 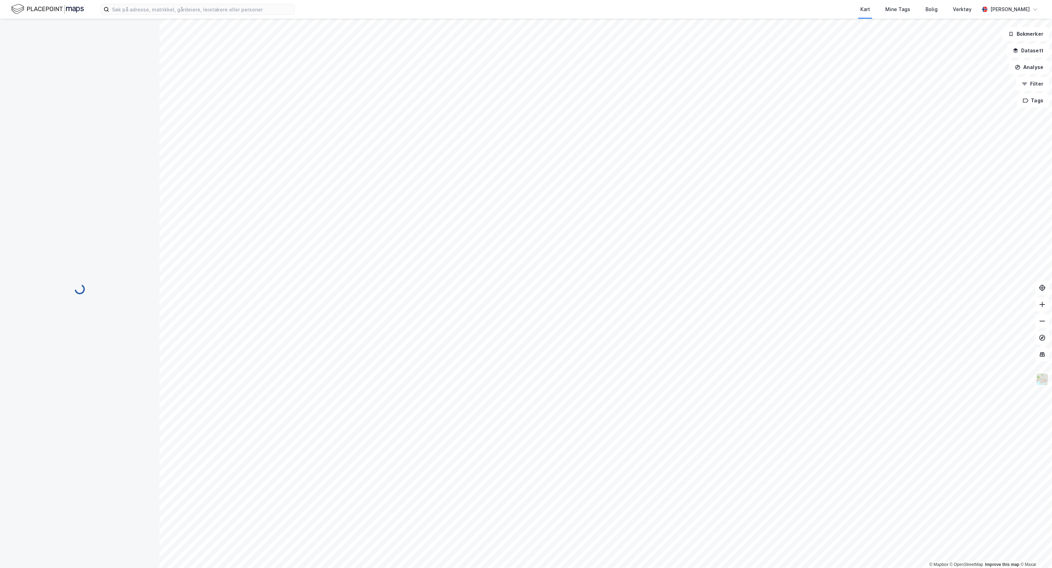 What do you see at coordinates (865, 9) in the screenshot?
I see `div: Kart` at bounding box center [865, 9].